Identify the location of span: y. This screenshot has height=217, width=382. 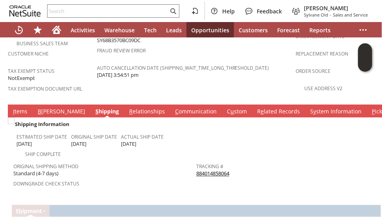
(315, 111).